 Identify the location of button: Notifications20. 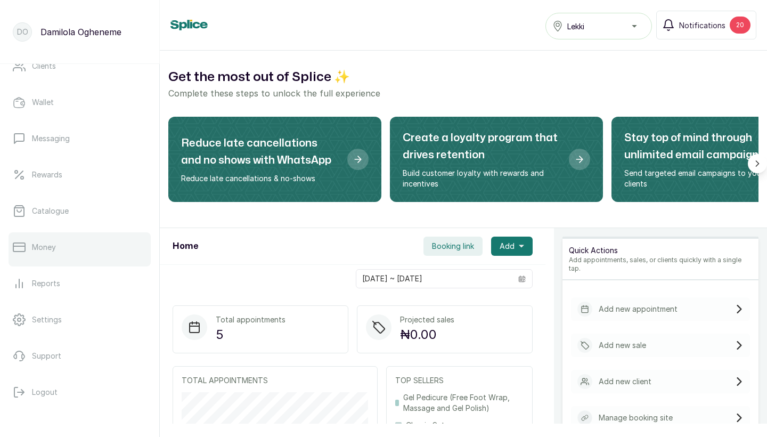
(706, 25).